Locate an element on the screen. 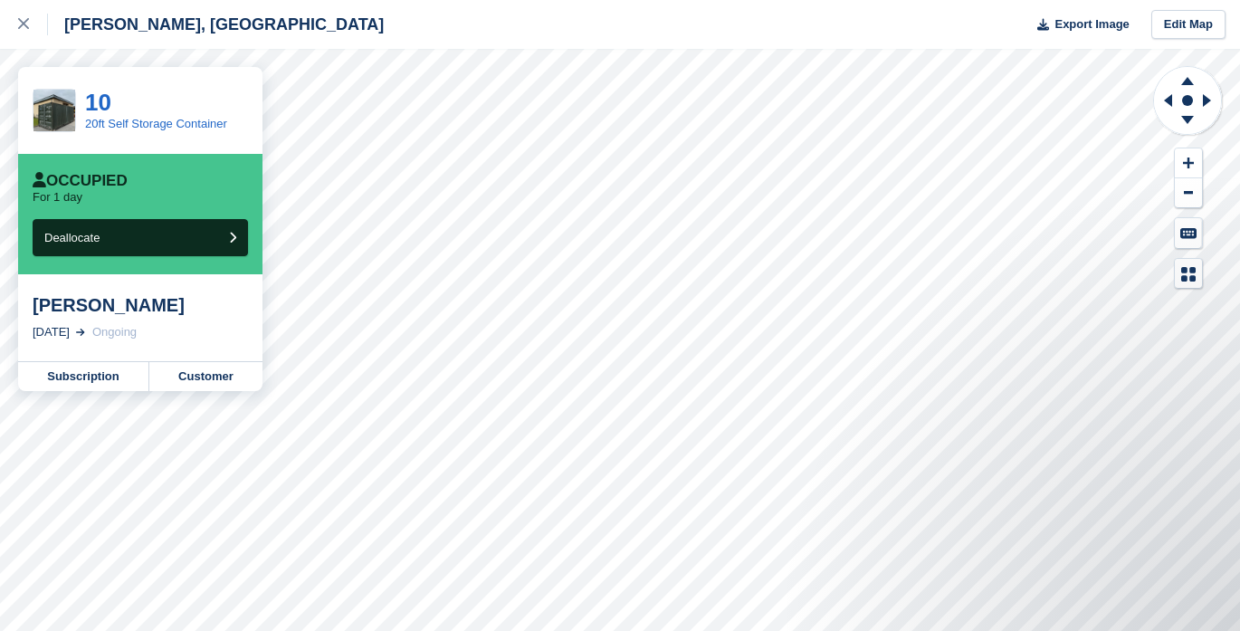  div: Ongoing is located at coordinates (114, 332).